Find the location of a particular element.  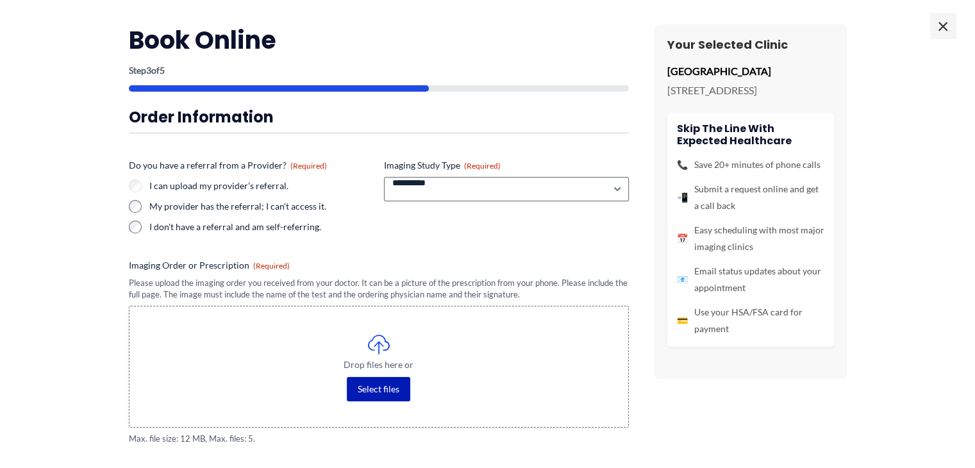

label: Imaging Order or Prescription is located at coordinates (379, 265).